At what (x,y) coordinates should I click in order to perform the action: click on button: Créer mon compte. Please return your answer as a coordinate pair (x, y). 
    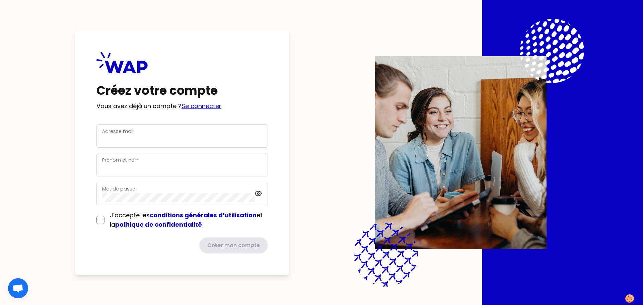
    Looking at the image, I should click on (233, 245).